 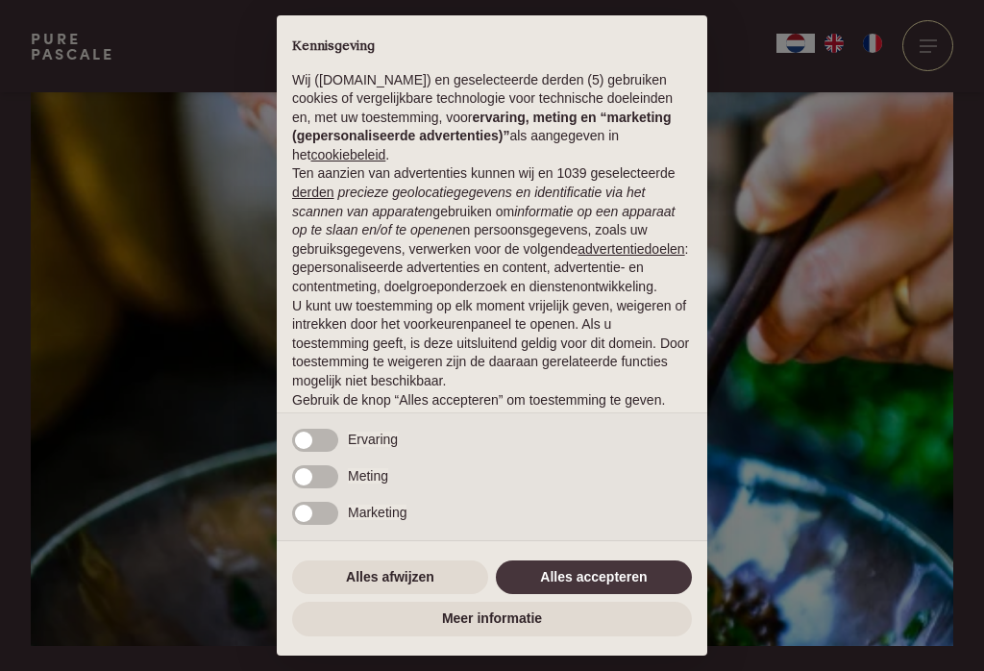 What do you see at coordinates (468, 202) in the screenshot?
I see `em: precieze geolocatiegegevens en identificatie via het scannen van apparaten` at bounding box center [468, 202].